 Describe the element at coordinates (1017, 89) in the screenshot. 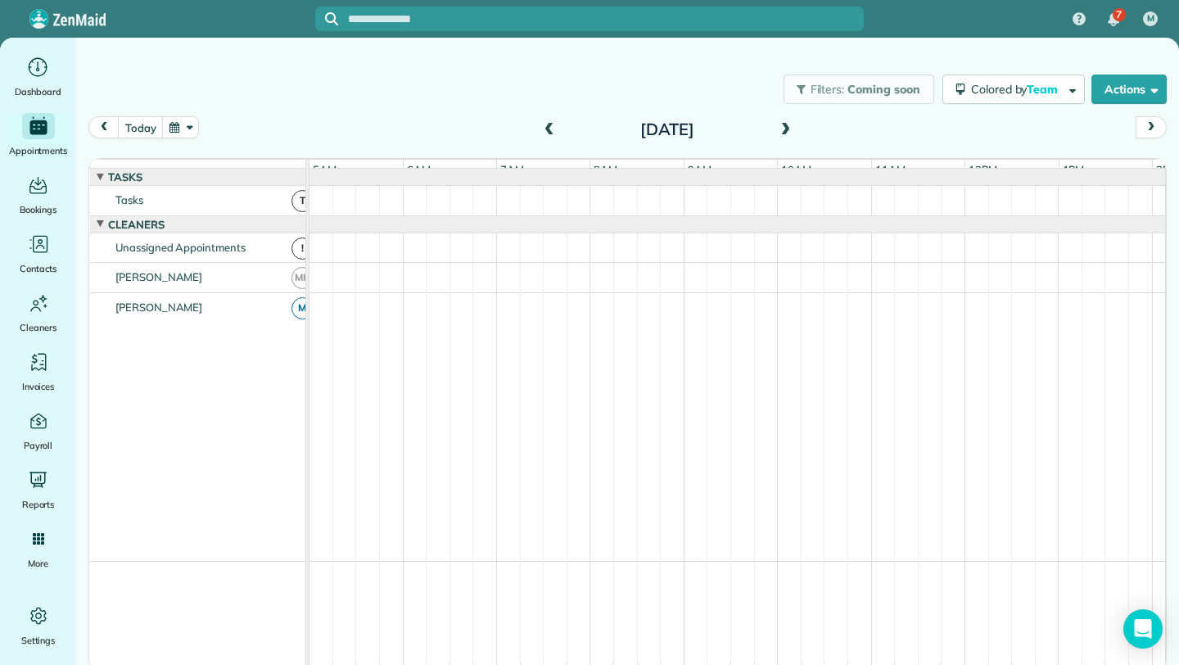

I see `span: Colored by` at that location.